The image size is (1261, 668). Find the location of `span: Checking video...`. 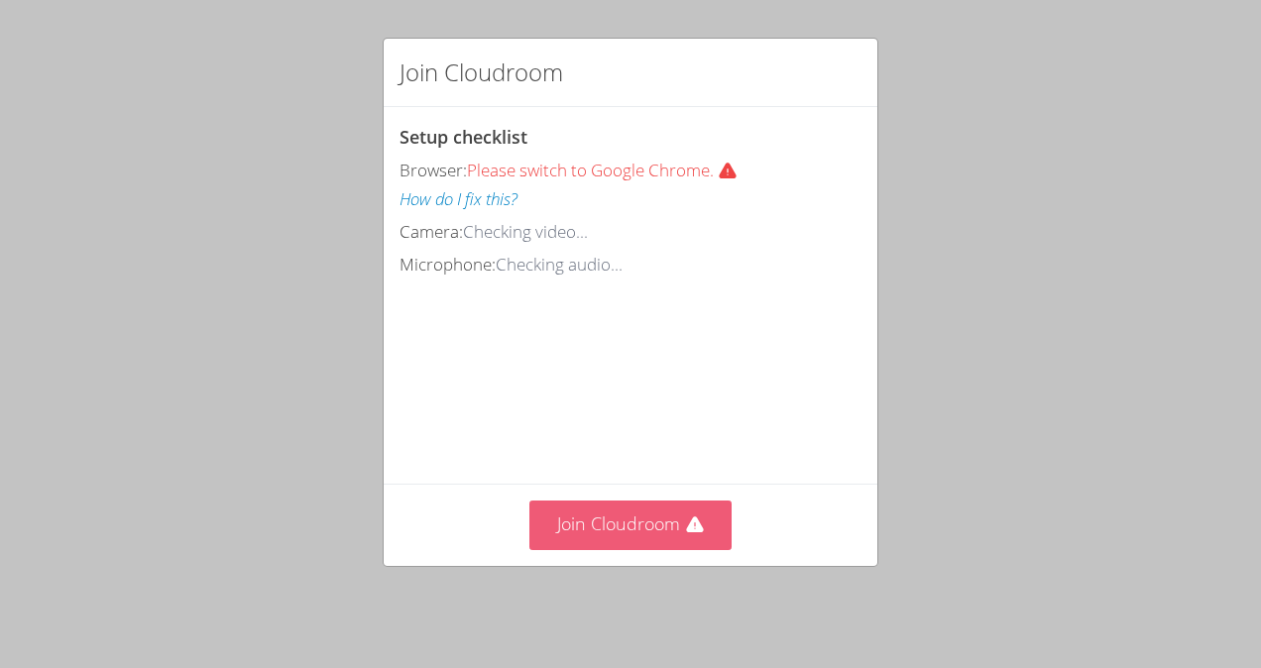

span: Checking video... is located at coordinates (525, 231).